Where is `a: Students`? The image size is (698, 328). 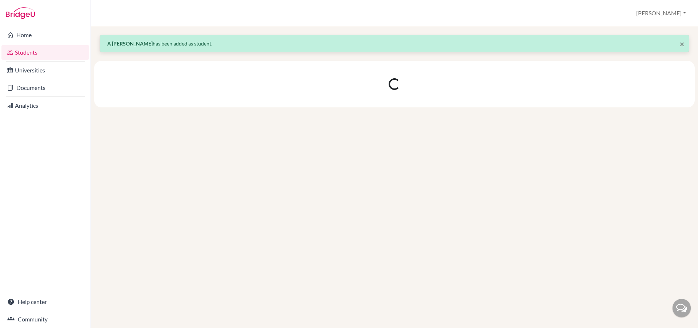 a: Students is located at coordinates (45, 52).